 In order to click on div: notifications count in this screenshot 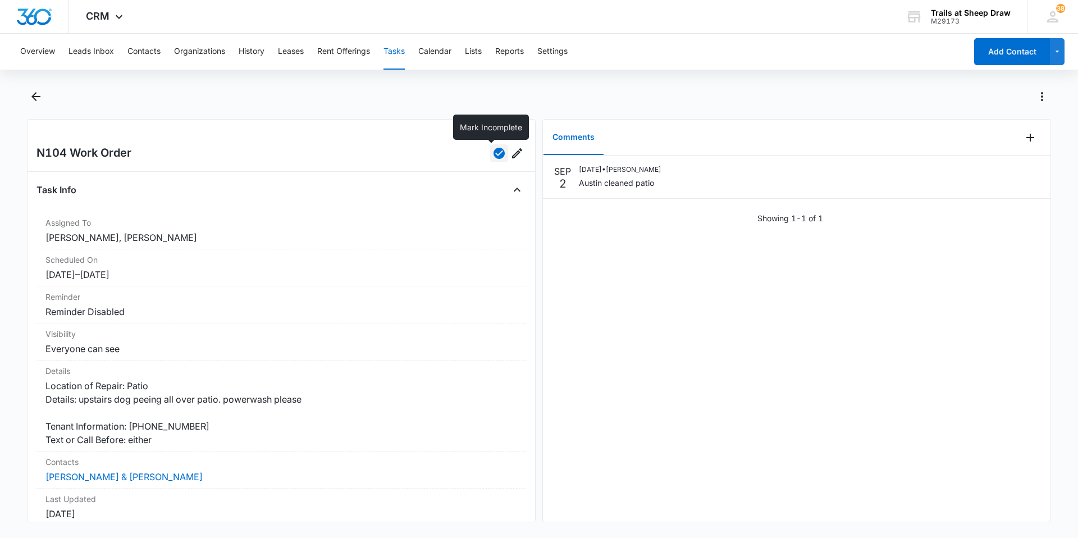, I will do `click(1060, 8)`.